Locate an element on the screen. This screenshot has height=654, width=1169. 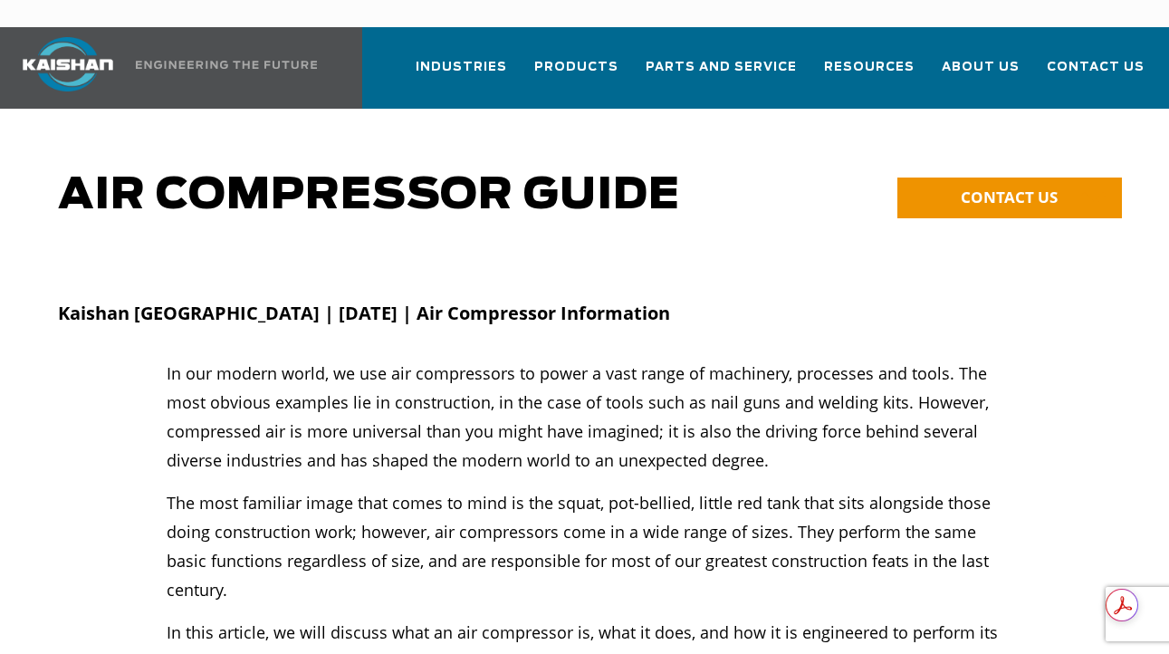
a: Products is located at coordinates (576, 74).